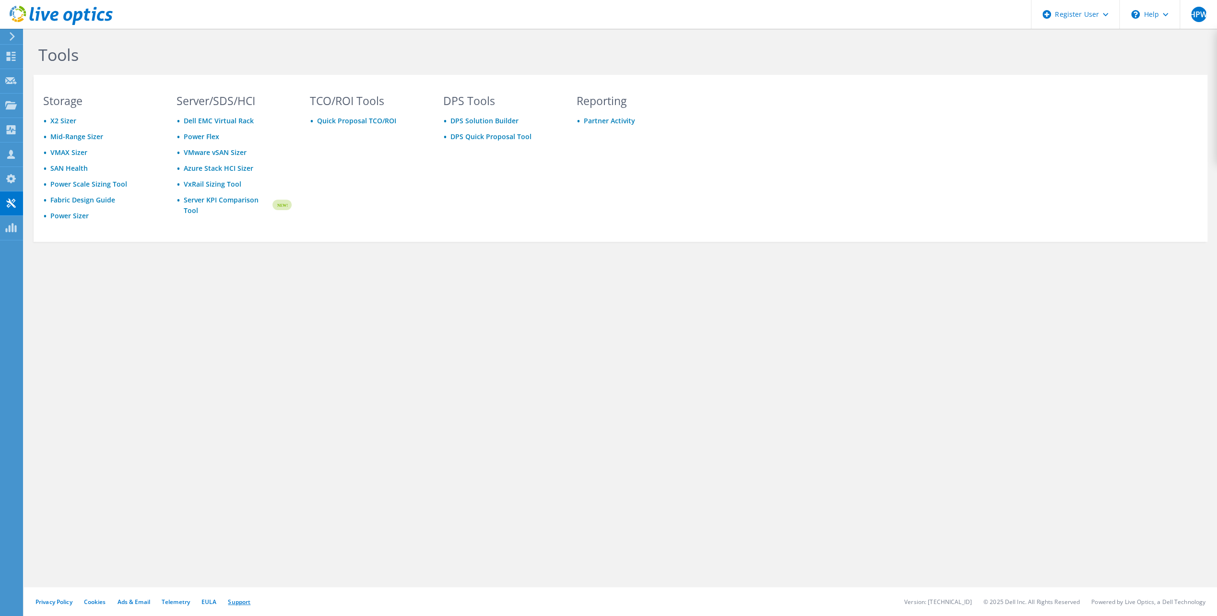 The height and width of the screenshot is (616, 1217). What do you see at coordinates (362, 55) in the screenshot?
I see `h1: Tools` at bounding box center [362, 55].